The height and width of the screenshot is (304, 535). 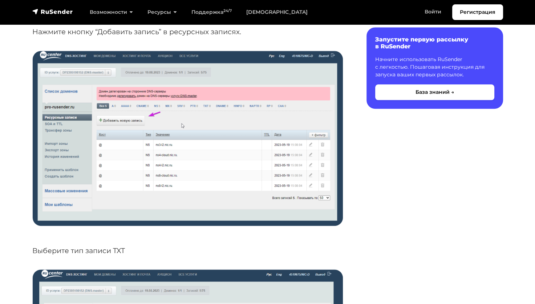 What do you see at coordinates (435, 92) in the screenshot?
I see `button: База знаний →` at bounding box center [435, 92].